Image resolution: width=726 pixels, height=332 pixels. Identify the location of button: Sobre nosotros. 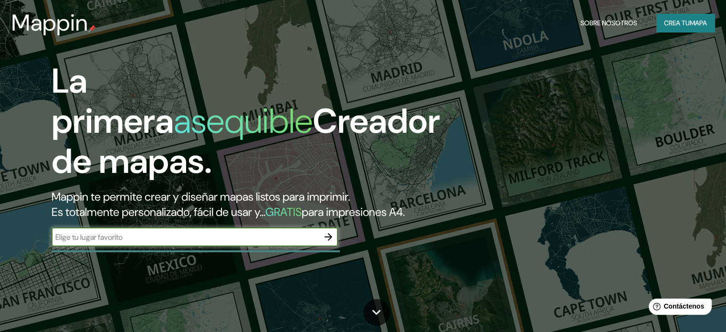
(609, 23).